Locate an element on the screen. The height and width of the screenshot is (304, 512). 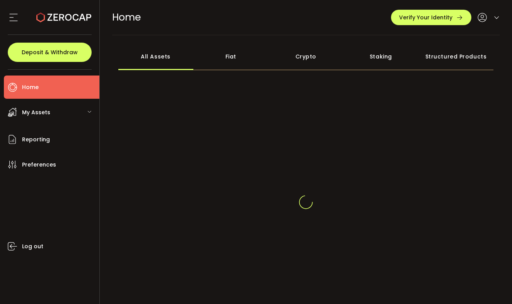
div: Staking is located at coordinates (381, 56).